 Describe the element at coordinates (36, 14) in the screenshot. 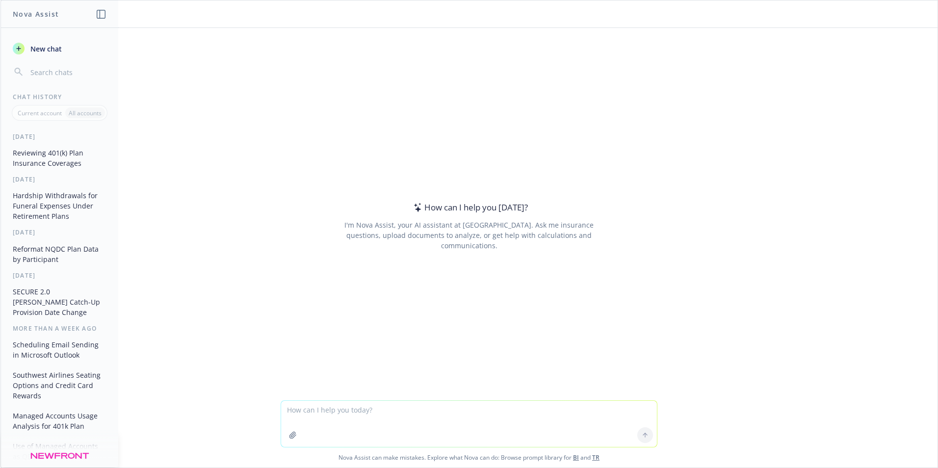

I see `h1: Nova Assist` at that location.